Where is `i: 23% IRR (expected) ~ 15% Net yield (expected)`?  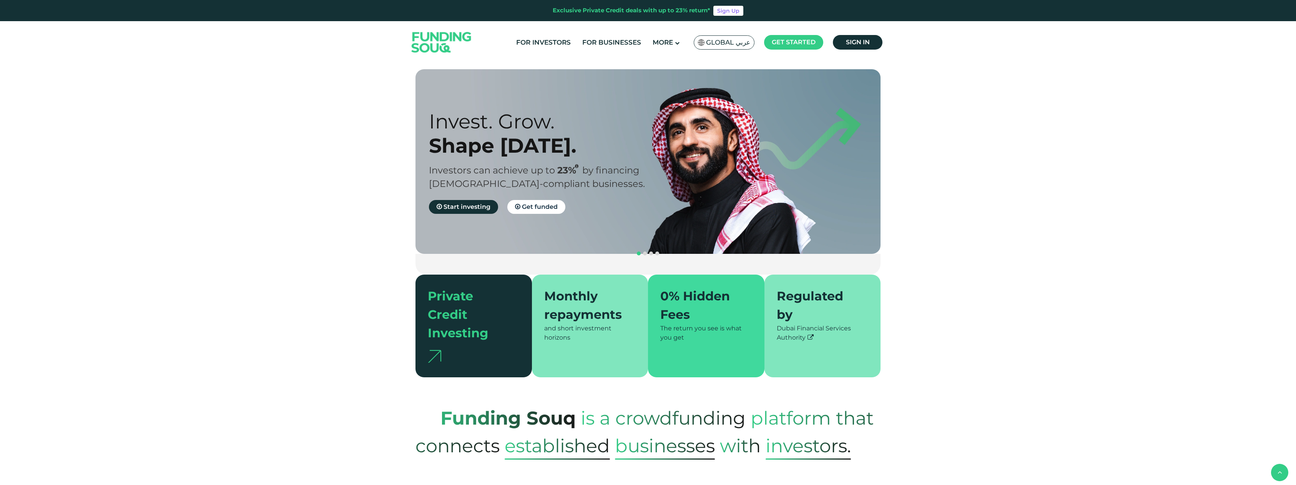
i: 23% IRR (expected) ~ 15% Net yield (expected) is located at coordinates (576, 166).